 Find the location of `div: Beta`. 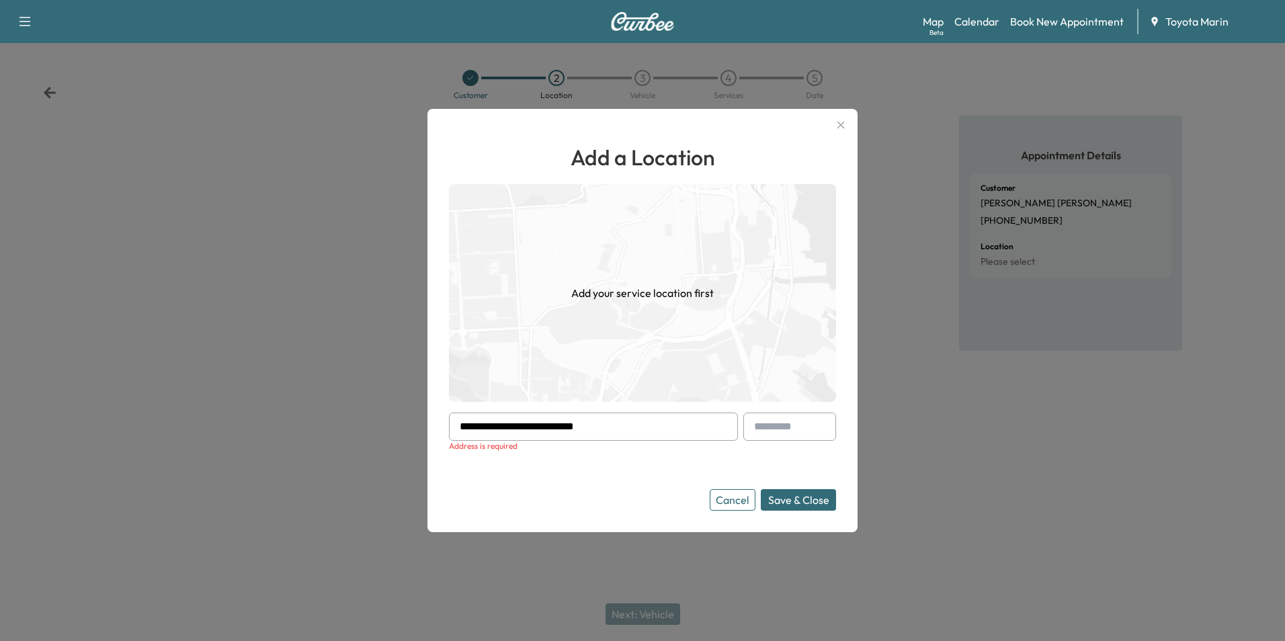

div: Beta is located at coordinates (936, 32).